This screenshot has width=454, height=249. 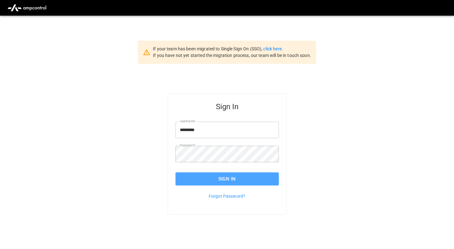 What do you see at coordinates (187, 146) in the screenshot?
I see `label: Password` at bounding box center [187, 146].